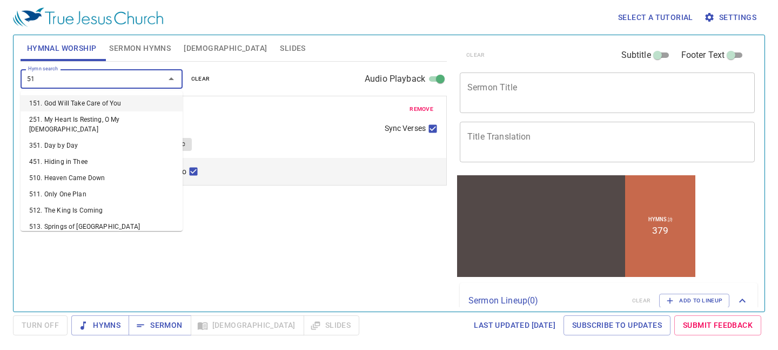 The height and width of the screenshot is (350, 778). I want to click on button: Close, so click(171, 79).